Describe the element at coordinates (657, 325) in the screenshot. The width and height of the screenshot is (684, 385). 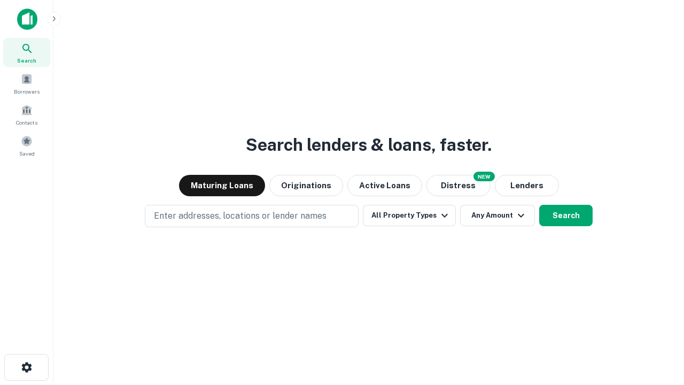
I see `div: Chat Widget` at that location.